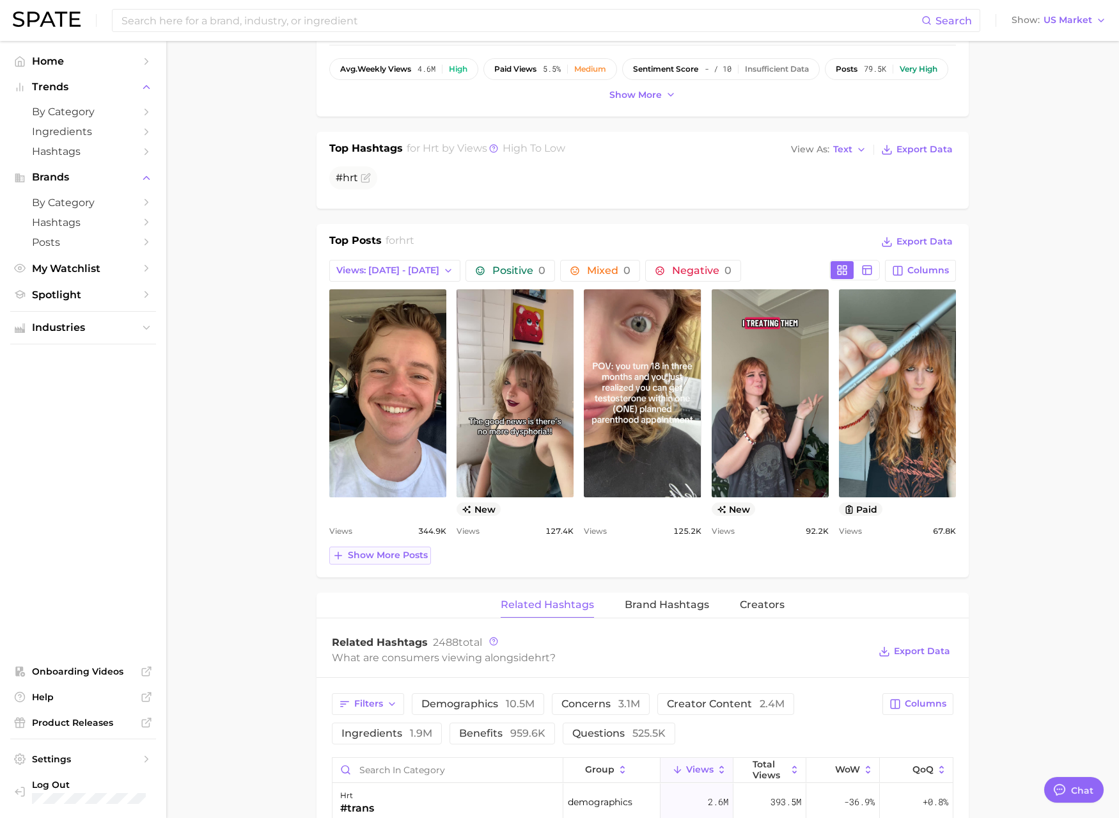 The height and width of the screenshot is (818, 1119). I want to click on span: 393.5m, so click(786, 802).